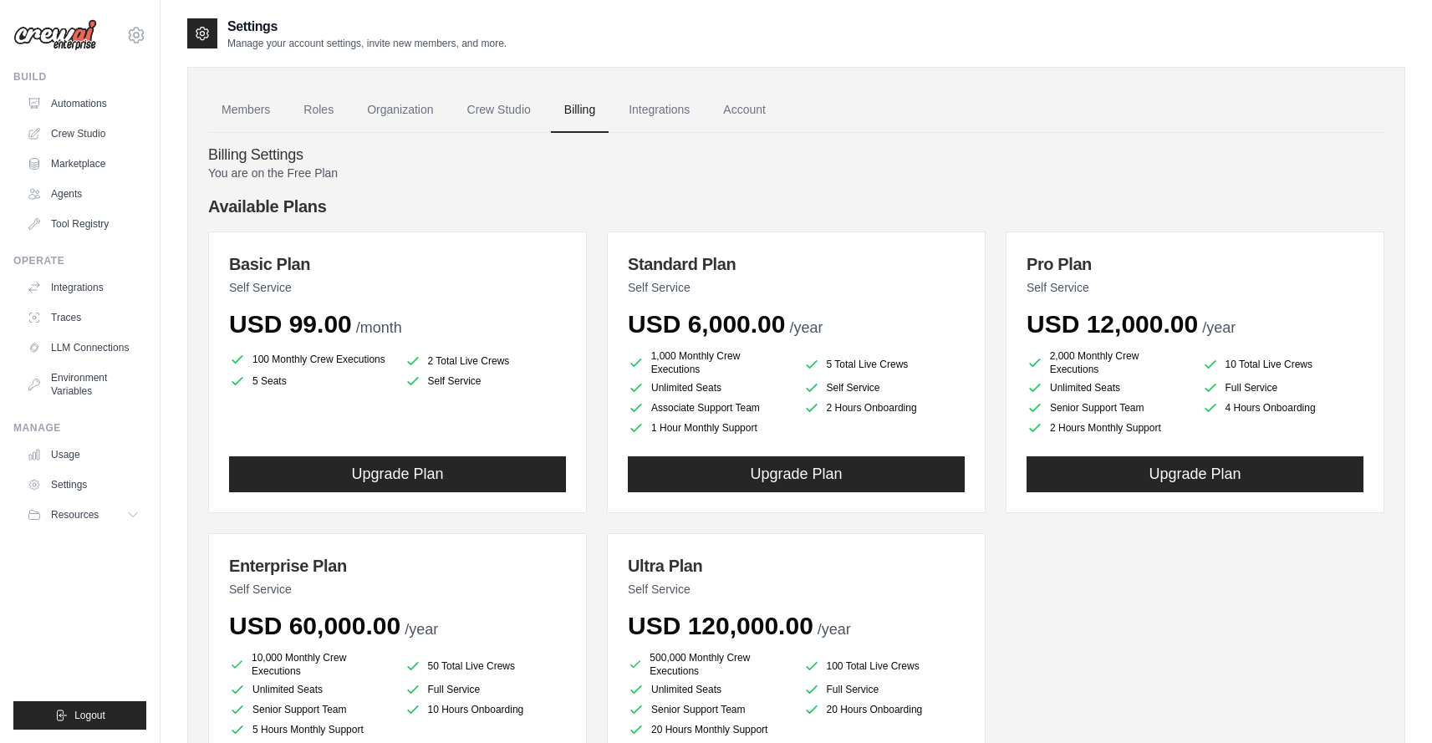 The width and height of the screenshot is (1432, 743). What do you see at coordinates (83, 485) in the screenshot?
I see `a: Settings` at bounding box center [83, 485].